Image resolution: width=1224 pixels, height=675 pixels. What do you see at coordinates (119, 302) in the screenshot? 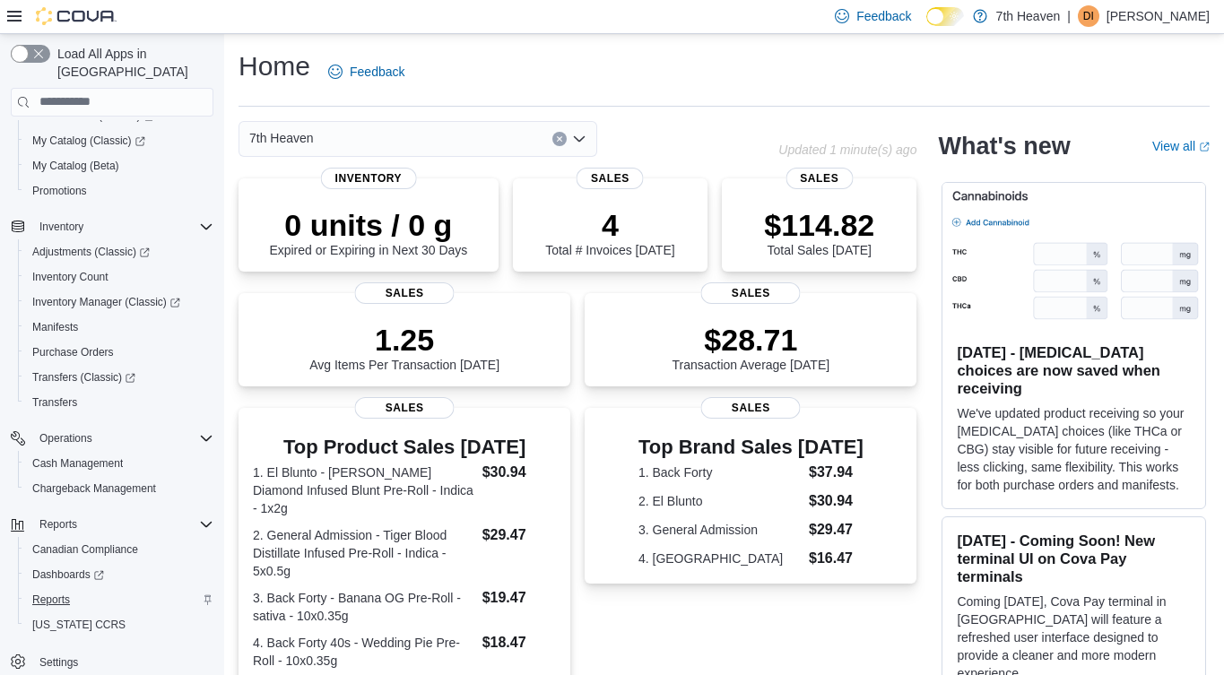
I see `a: Inventory Manager (Classic)` at bounding box center [119, 302].